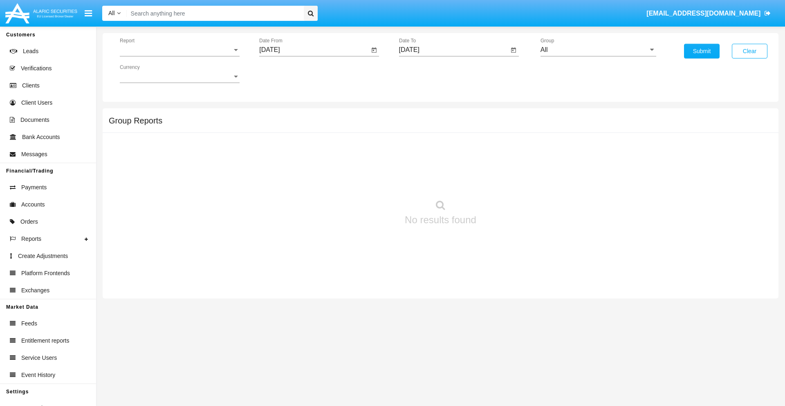 The height and width of the screenshot is (406, 785). Describe the element at coordinates (114, 13) in the screenshot. I see `a: All` at that location.